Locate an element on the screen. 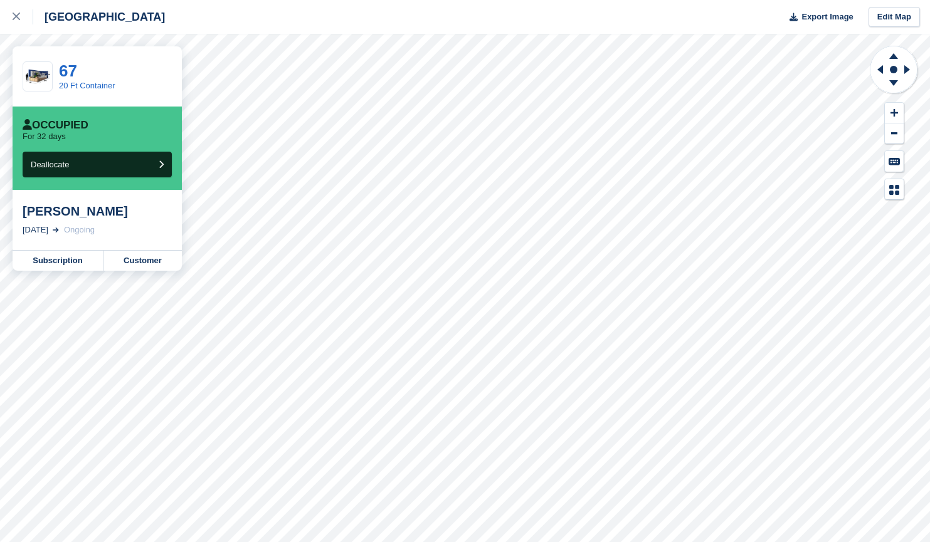 This screenshot has width=930, height=542. button: Deallocate is located at coordinates (97, 164).